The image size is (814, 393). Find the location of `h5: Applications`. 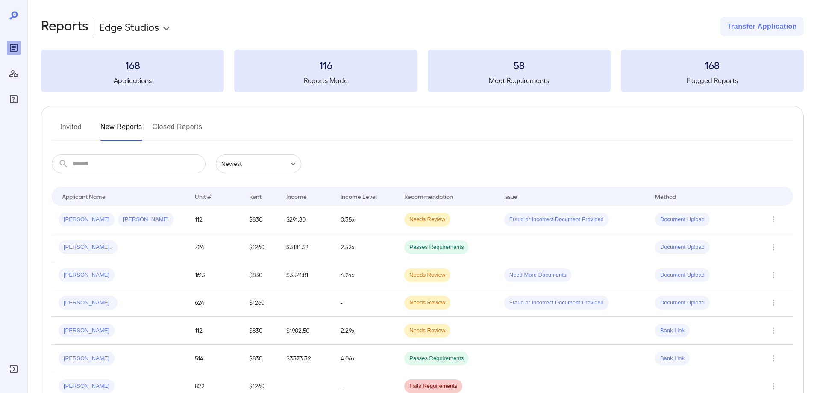

h5: Applications is located at coordinates (132, 80).